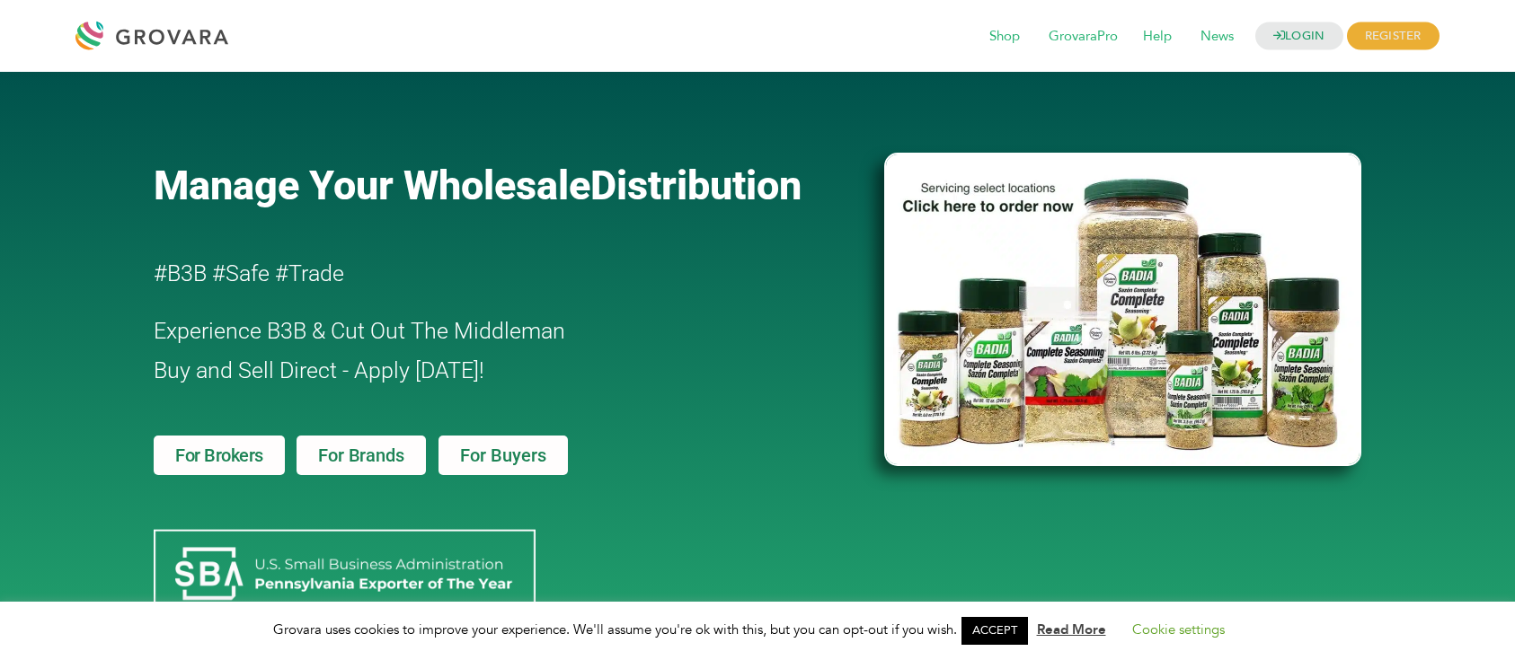  What do you see at coordinates (1178, 630) in the screenshot?
I see `a: Cookie settings` at bounding box center [1178, 630].